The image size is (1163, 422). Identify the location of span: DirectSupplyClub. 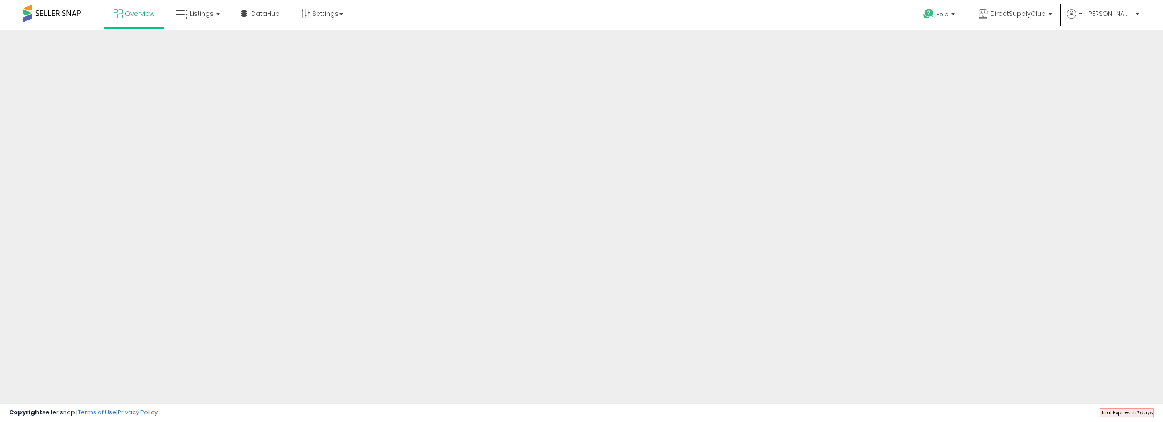
(1018, 14).